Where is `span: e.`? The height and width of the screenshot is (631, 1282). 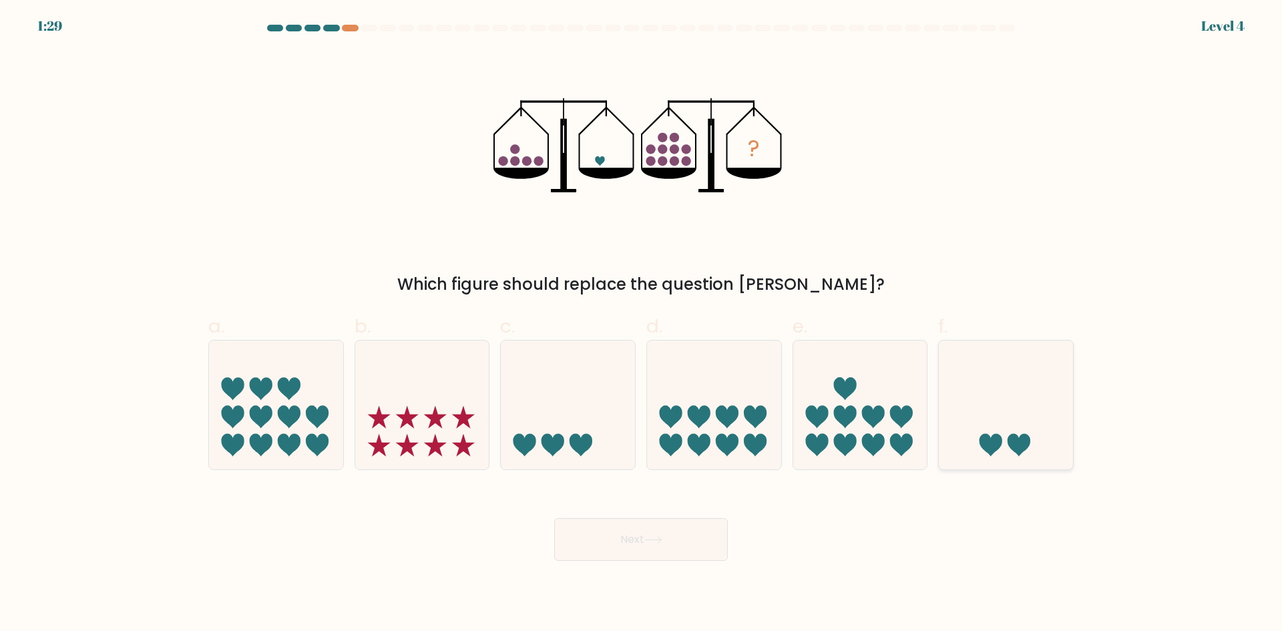
span: e. is located at coordinates (800, 326).